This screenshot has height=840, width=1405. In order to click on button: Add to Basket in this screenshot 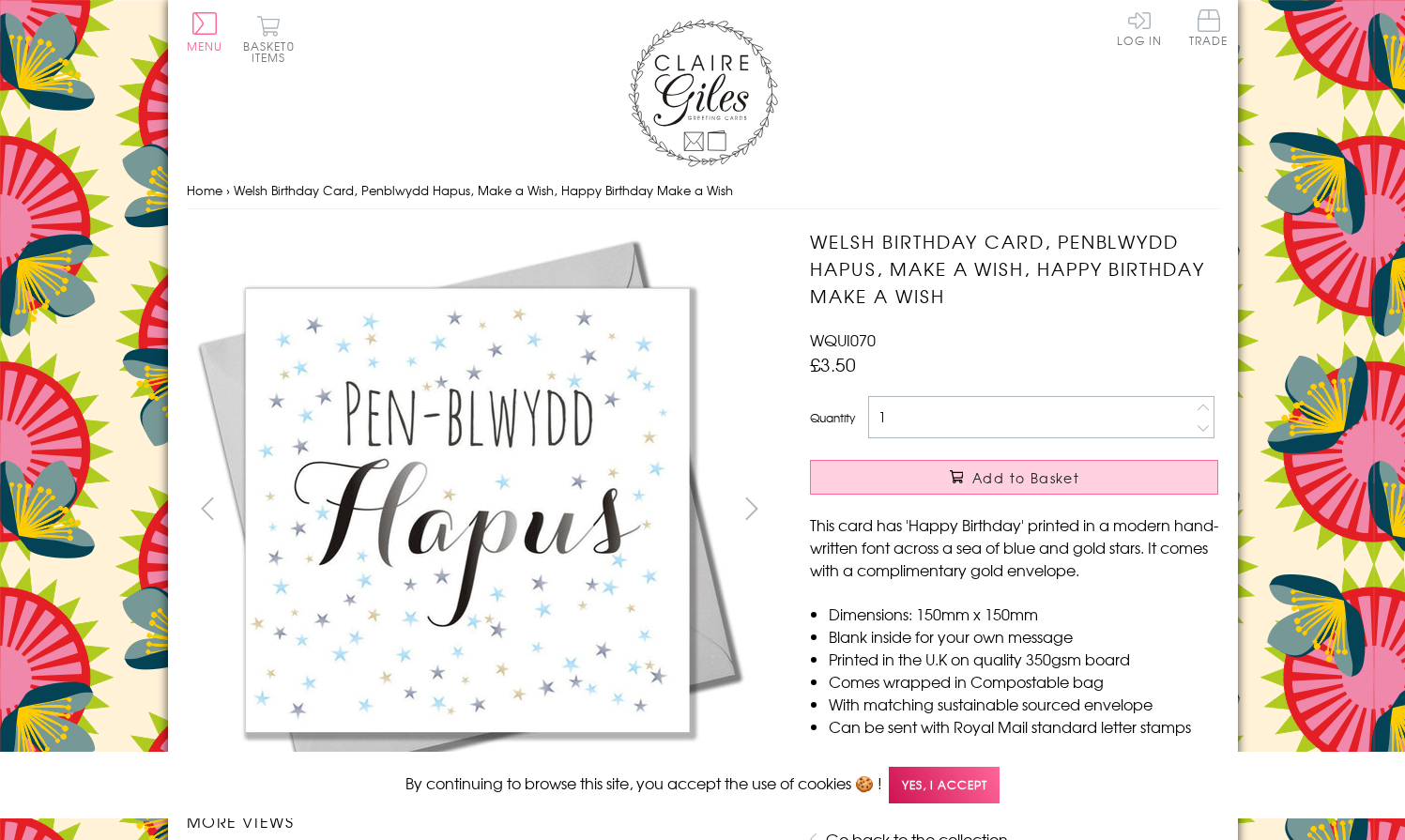, I will do `click(1014, 477)`.